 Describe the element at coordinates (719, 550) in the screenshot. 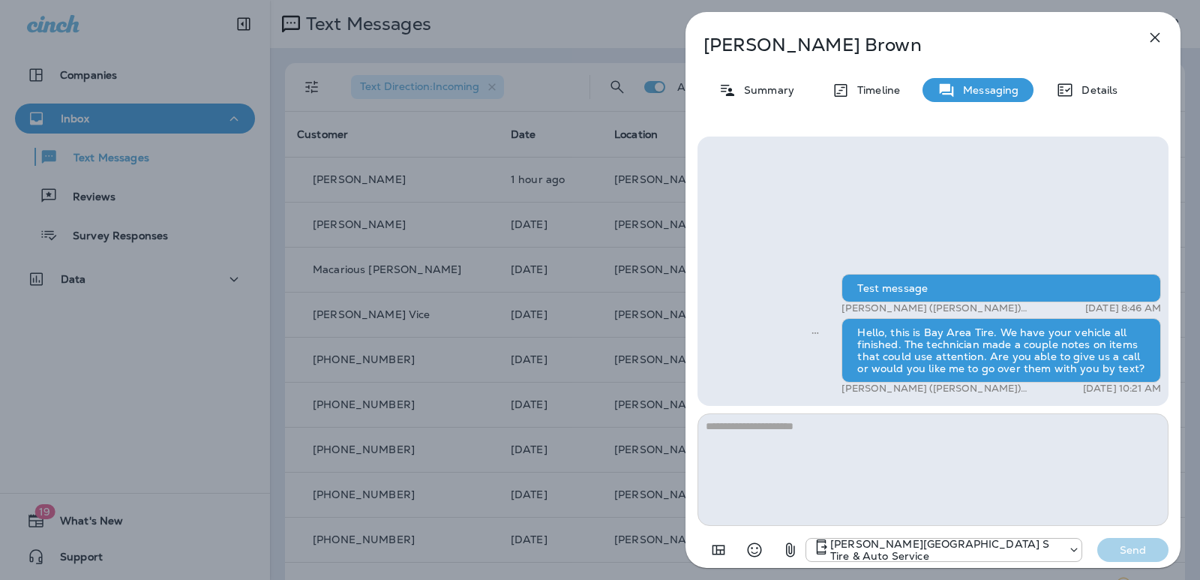

I see `button: Add in a premade template` at that location.